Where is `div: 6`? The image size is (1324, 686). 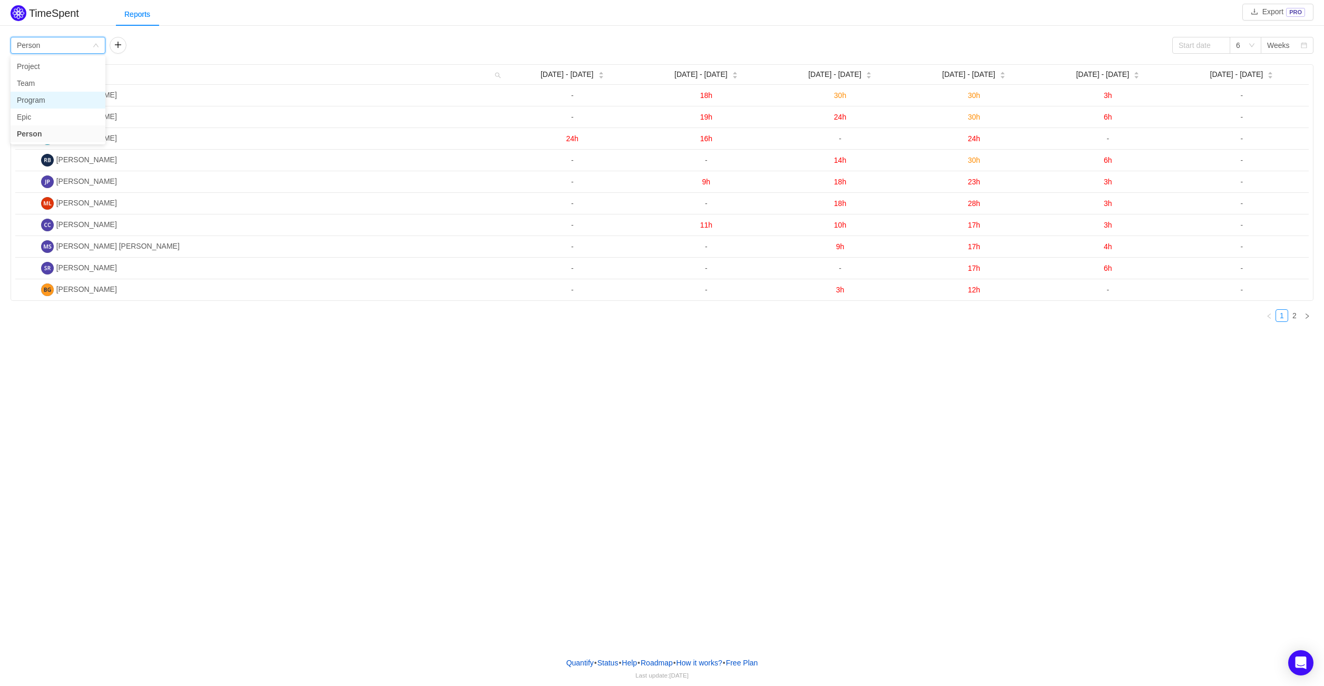
div: 6 is located at coordinates (1238, 45).